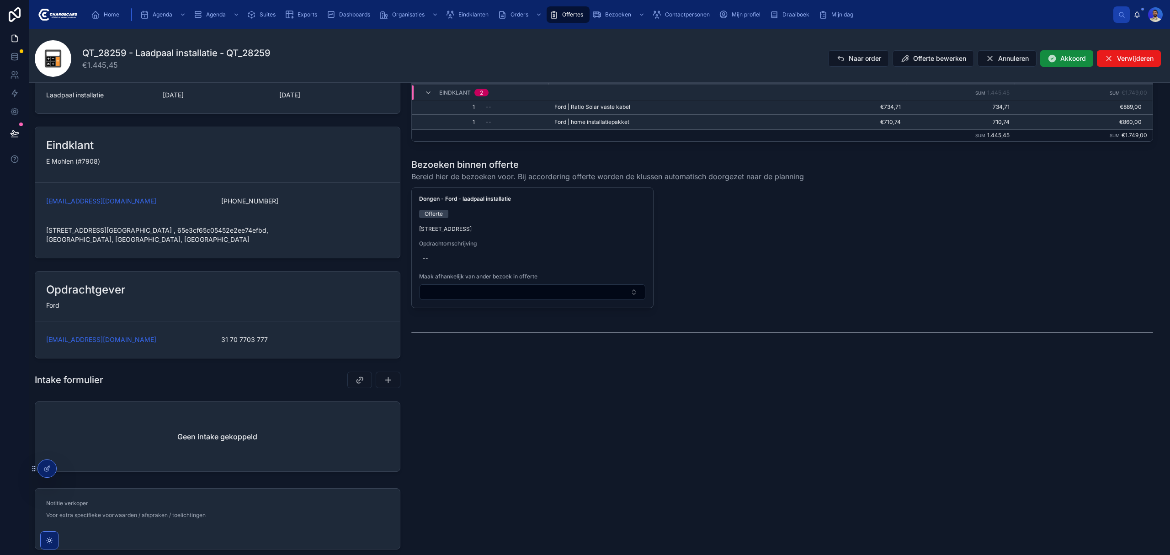 Image resolution: width=1170 pixels, height=555 pixels. What do you see at coordinates (1013, 59) in the screenshot?
I see `span: Annuleren` at bounding box center [1013, 59].